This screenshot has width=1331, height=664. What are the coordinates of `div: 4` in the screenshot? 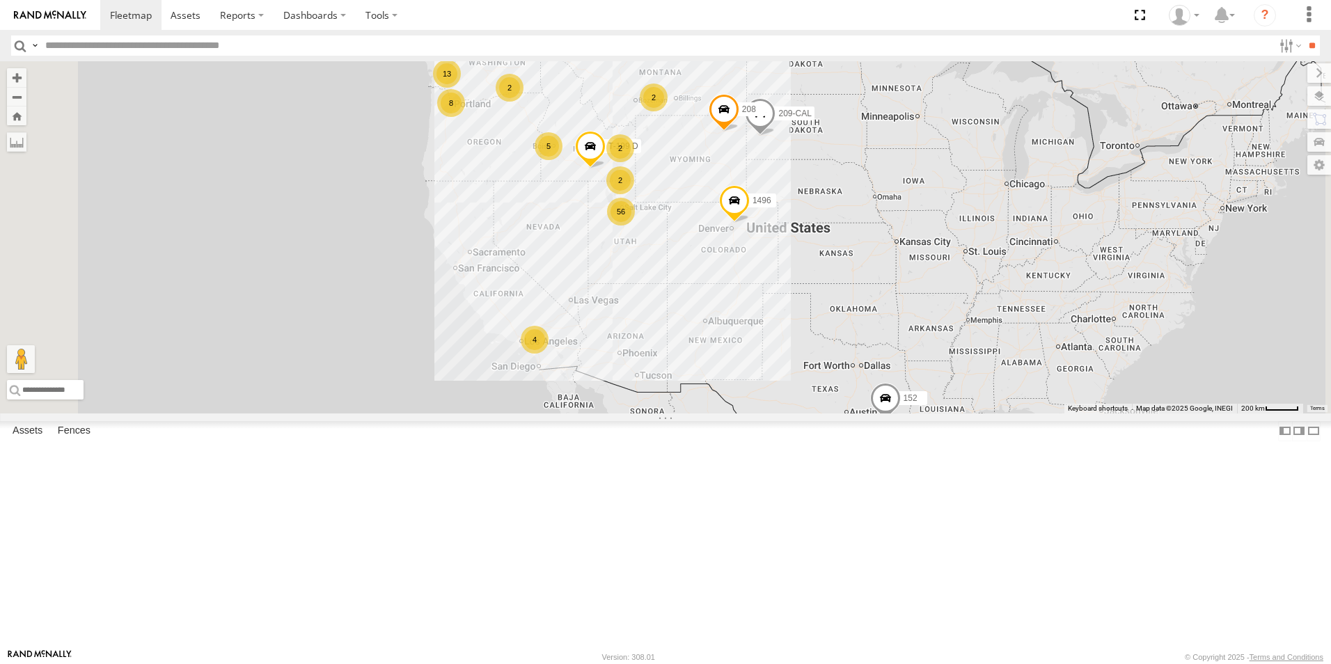 It's located at (535, 340).